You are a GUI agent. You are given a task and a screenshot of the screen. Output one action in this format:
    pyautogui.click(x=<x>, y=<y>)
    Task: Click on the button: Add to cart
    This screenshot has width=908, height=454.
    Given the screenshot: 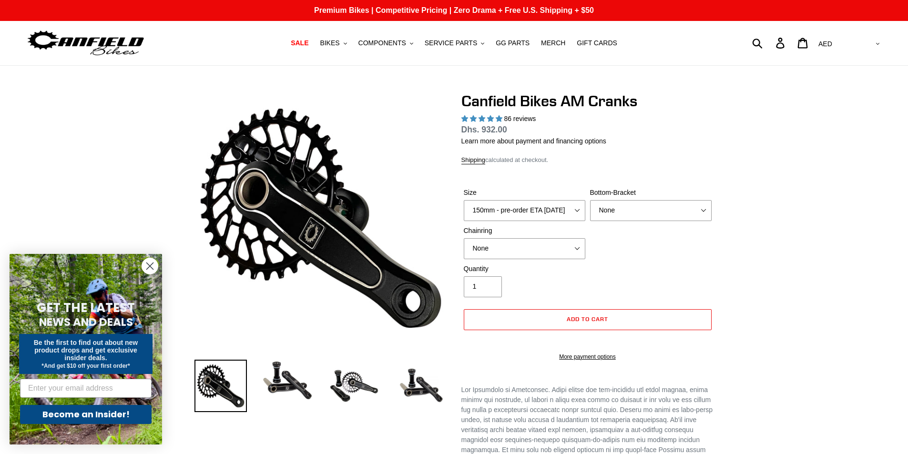 What is the action you would take?
    pyautogui.click(x=588, y=320)
    